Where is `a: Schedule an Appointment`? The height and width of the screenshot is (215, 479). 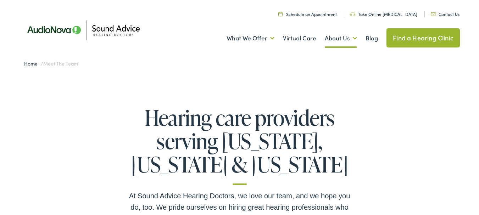 a: Schedule an Appointment is located at coordinates (308, 14).